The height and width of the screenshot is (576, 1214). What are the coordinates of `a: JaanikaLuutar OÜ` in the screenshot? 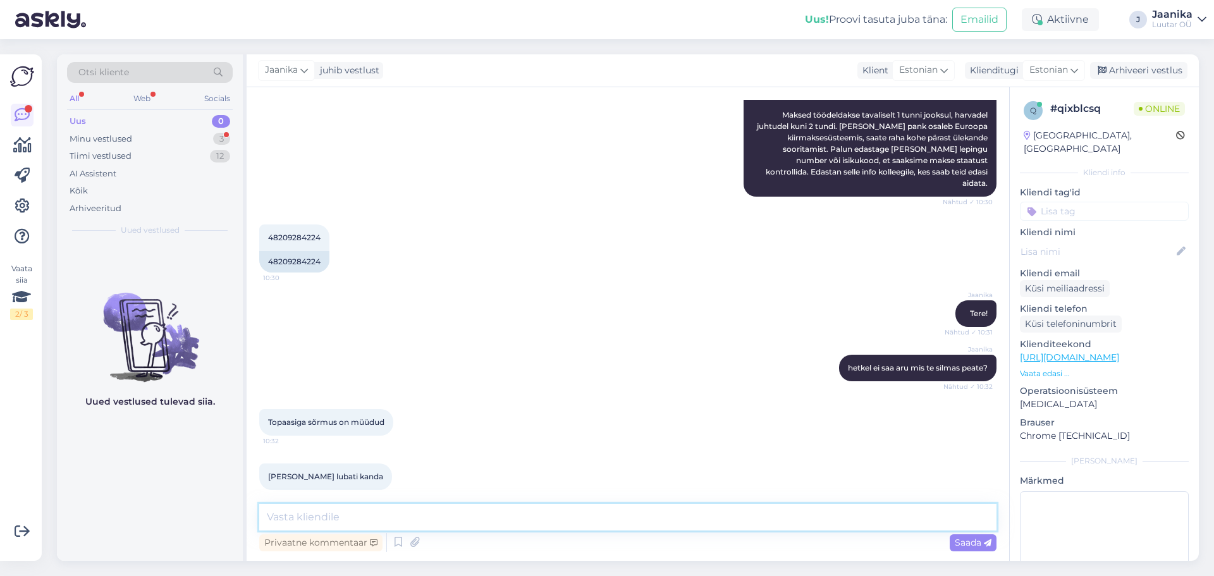 It's located at (1179, 20).